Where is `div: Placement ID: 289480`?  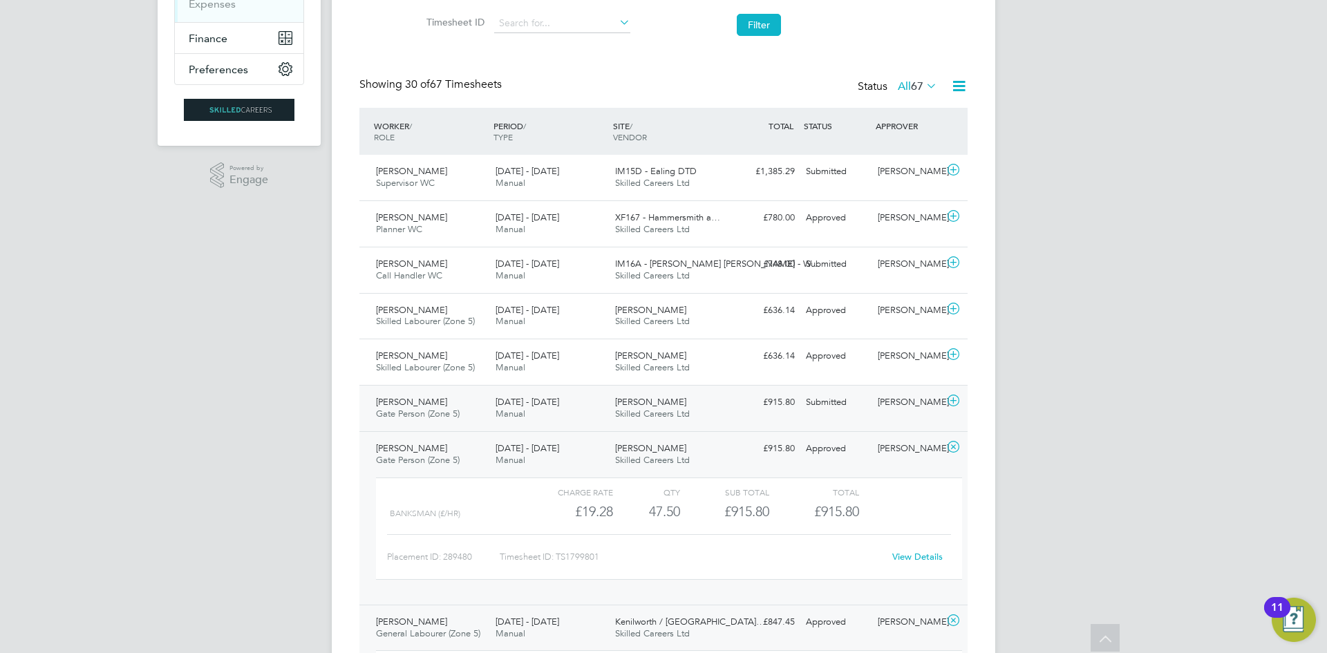
div: Placement ID: 289480 is located at coordinates (443, 557).